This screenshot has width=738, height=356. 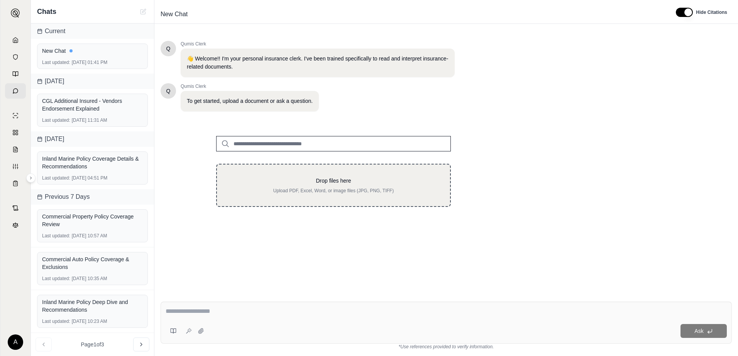 What do you see at coordinates (15, 343) in the screenshot?
I see `div: A` at bounding box center [15, 343].